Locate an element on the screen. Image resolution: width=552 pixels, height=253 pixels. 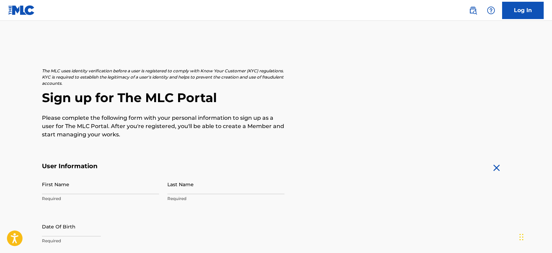
div: Drag is located at coordinates (522, 237).